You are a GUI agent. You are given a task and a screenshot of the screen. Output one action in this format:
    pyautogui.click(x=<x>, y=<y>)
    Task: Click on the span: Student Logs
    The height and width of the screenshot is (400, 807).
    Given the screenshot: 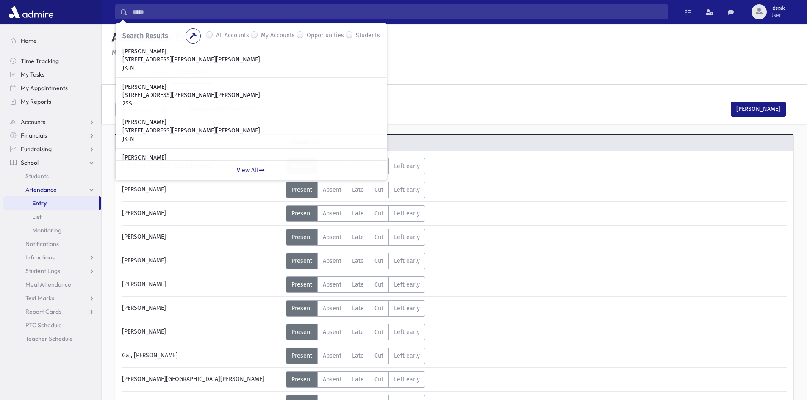 What is the action you would take?
    pyautogui.click(x=43, y=271)
    